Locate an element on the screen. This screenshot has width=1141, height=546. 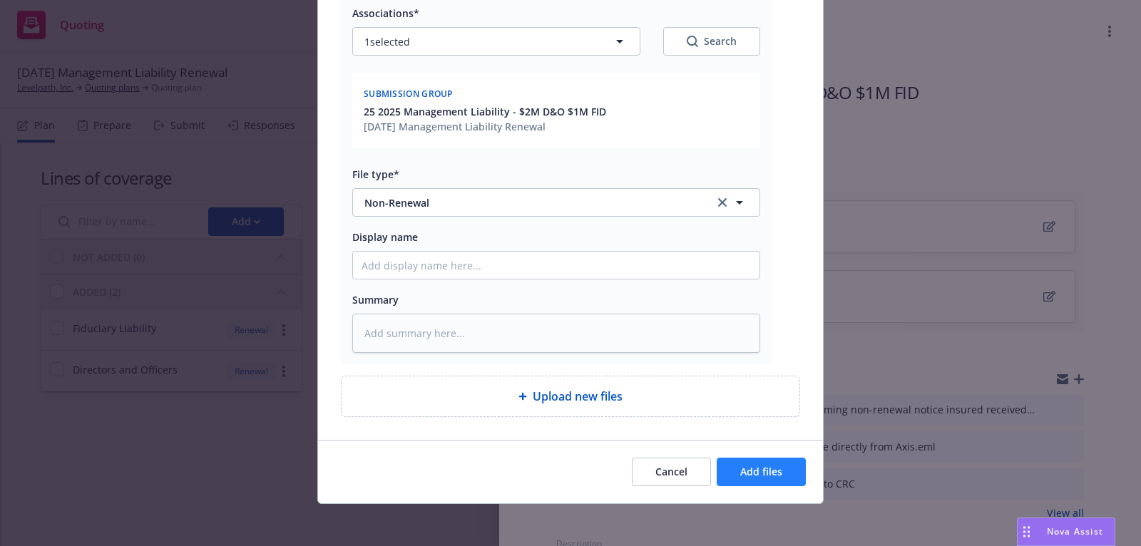
button: Cancel is located at coordinates (671, 472).